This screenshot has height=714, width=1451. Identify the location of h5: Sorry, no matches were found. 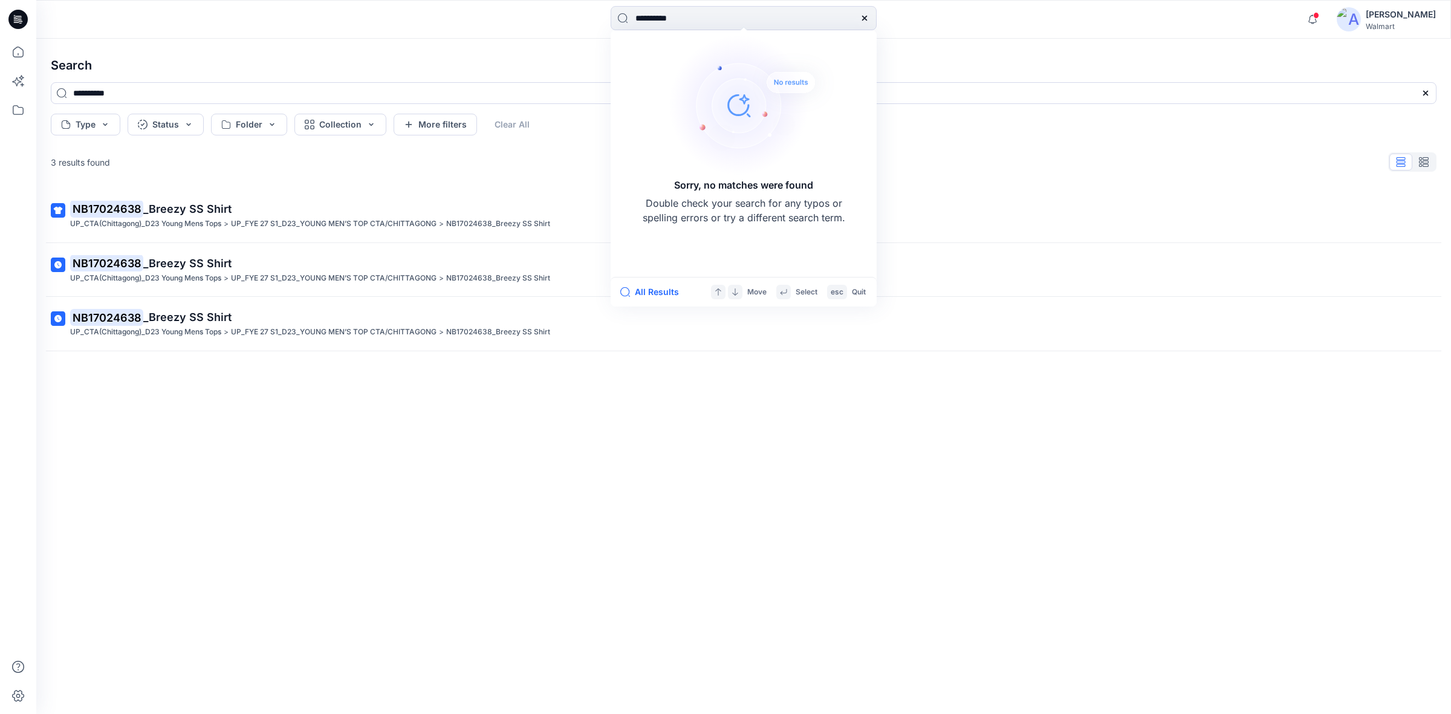
(743, 185).